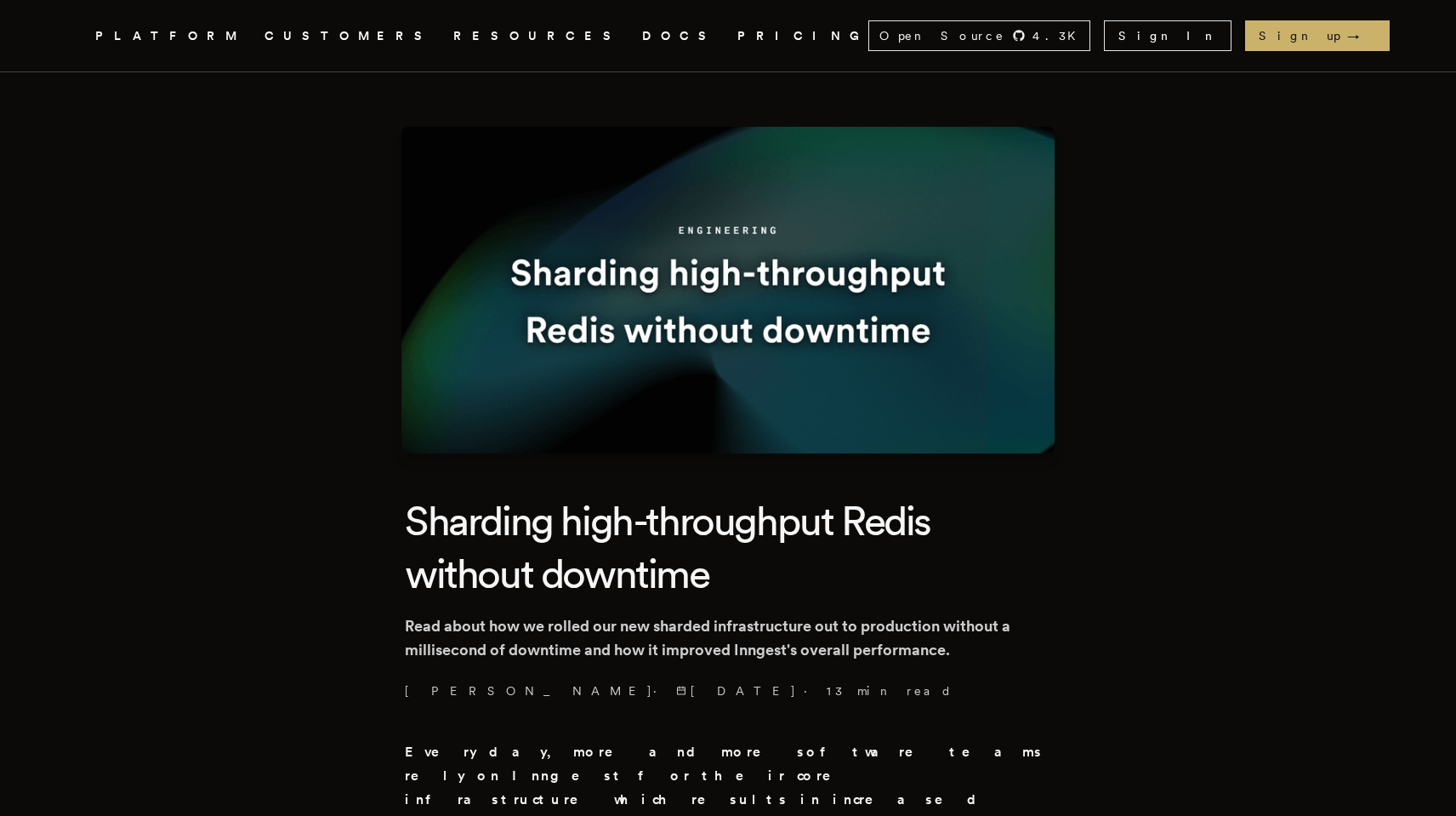 This screenshot has width=1456, height=816. Describe the element at coordinates (1167, 36) in the screenshot. I see `a: Sign In` at that location.